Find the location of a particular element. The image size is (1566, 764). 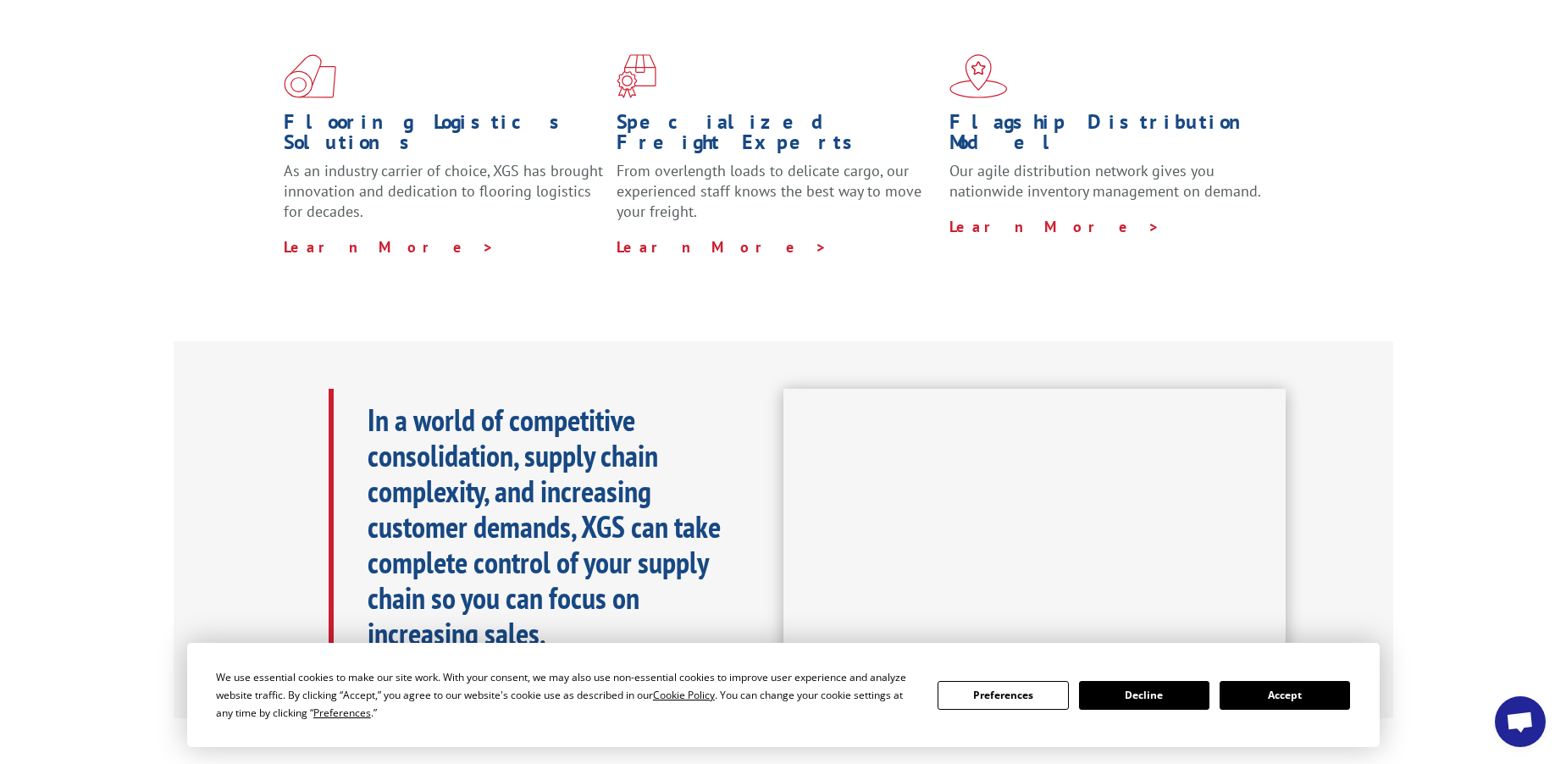

div: We use essential cookies to make our site work. With your consent, we may also use non-essential ... is located at coordinates (567, 695).